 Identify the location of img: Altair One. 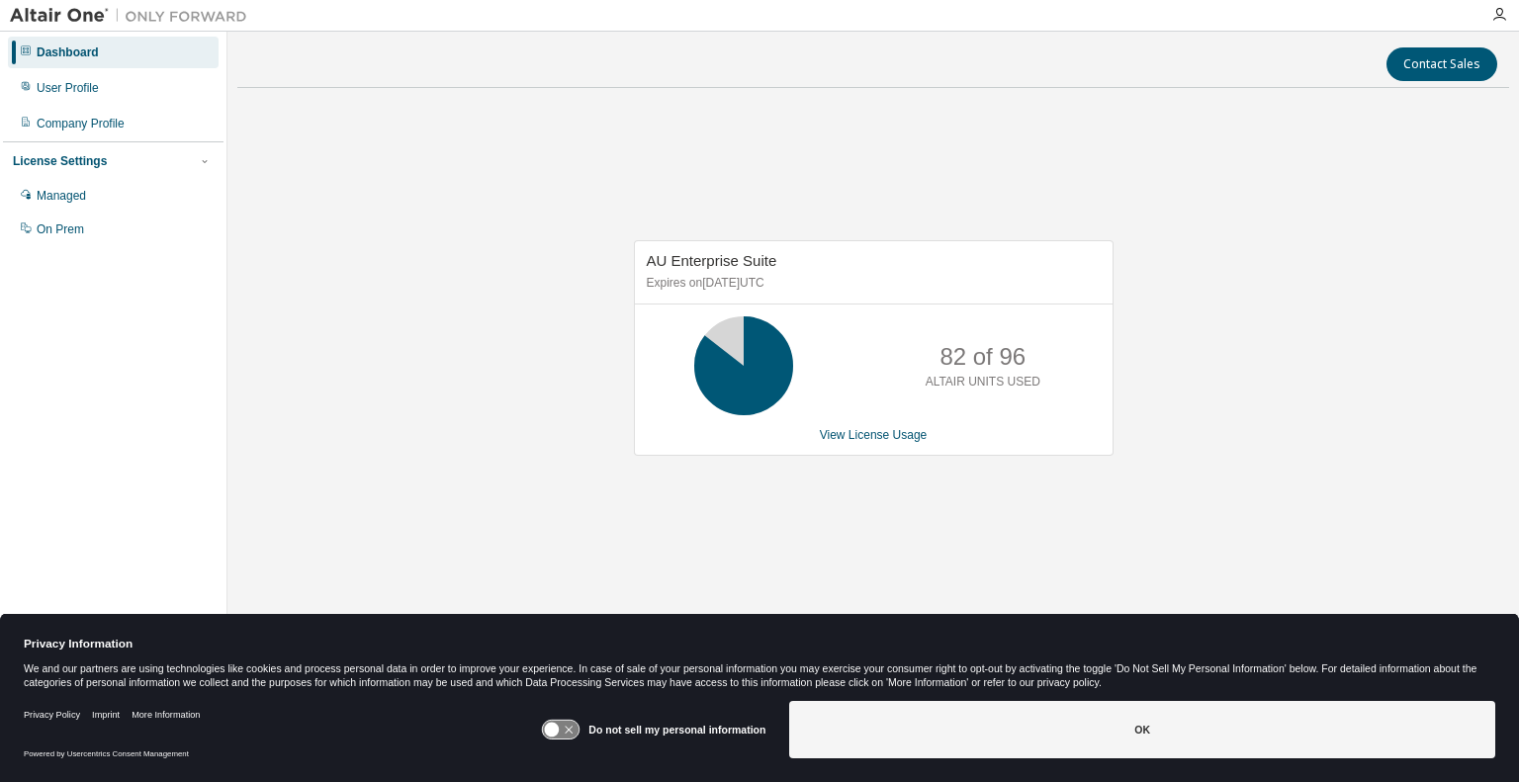
(133, 16).